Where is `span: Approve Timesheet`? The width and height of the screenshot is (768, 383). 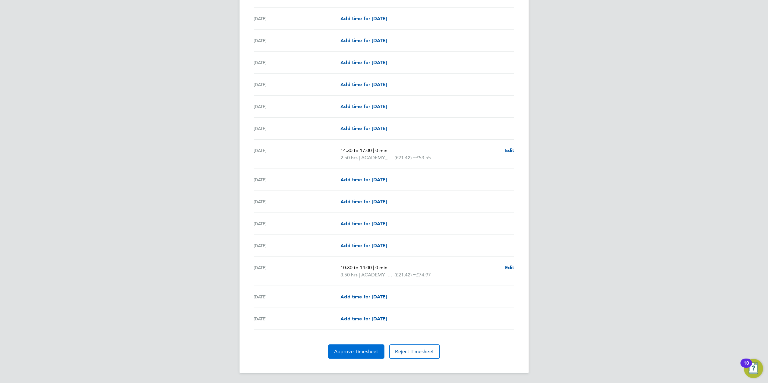 span: Approve Timesheet is located at coordinates (356, 352).